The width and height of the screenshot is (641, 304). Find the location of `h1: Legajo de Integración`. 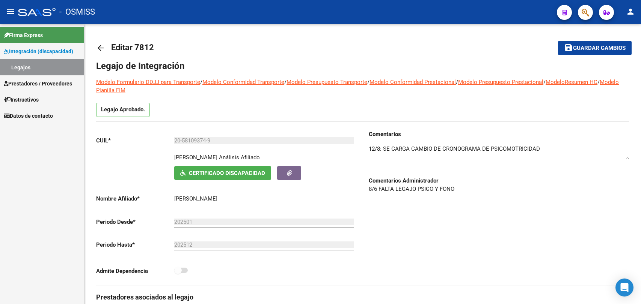

h1: Legajo de Integración is located at coordinates (362, 66).